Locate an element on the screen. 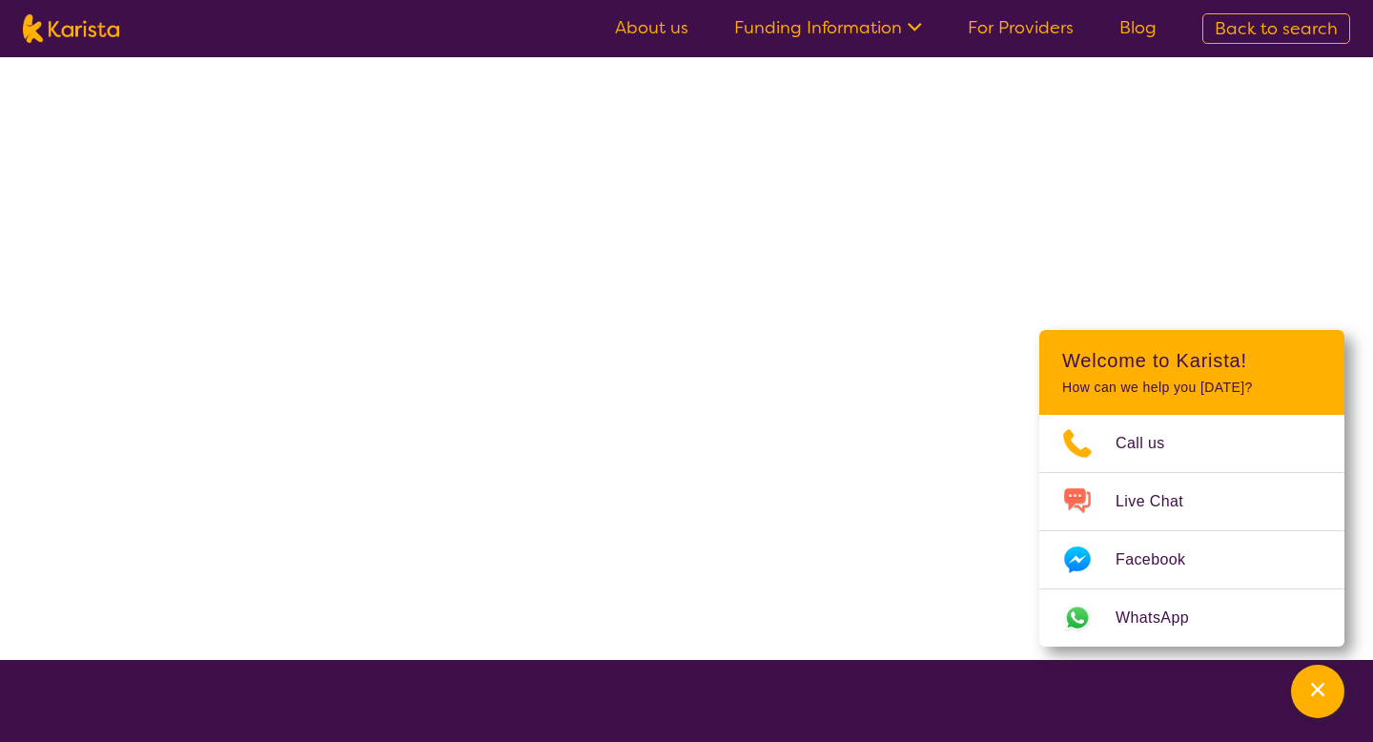  span: Live Chat is located at coordinates (1160, 501).